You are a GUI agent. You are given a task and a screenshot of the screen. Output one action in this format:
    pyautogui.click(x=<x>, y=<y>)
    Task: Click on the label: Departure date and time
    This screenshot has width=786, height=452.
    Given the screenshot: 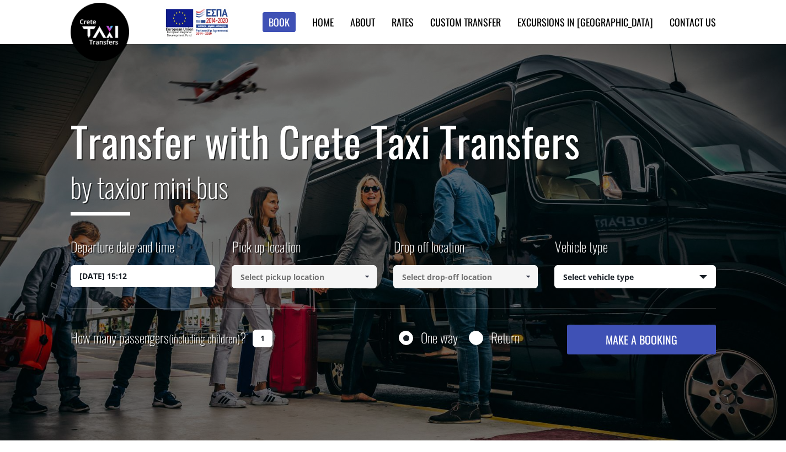 What is the action you would take?
    pyautogui.click(x=122, y=251)
    